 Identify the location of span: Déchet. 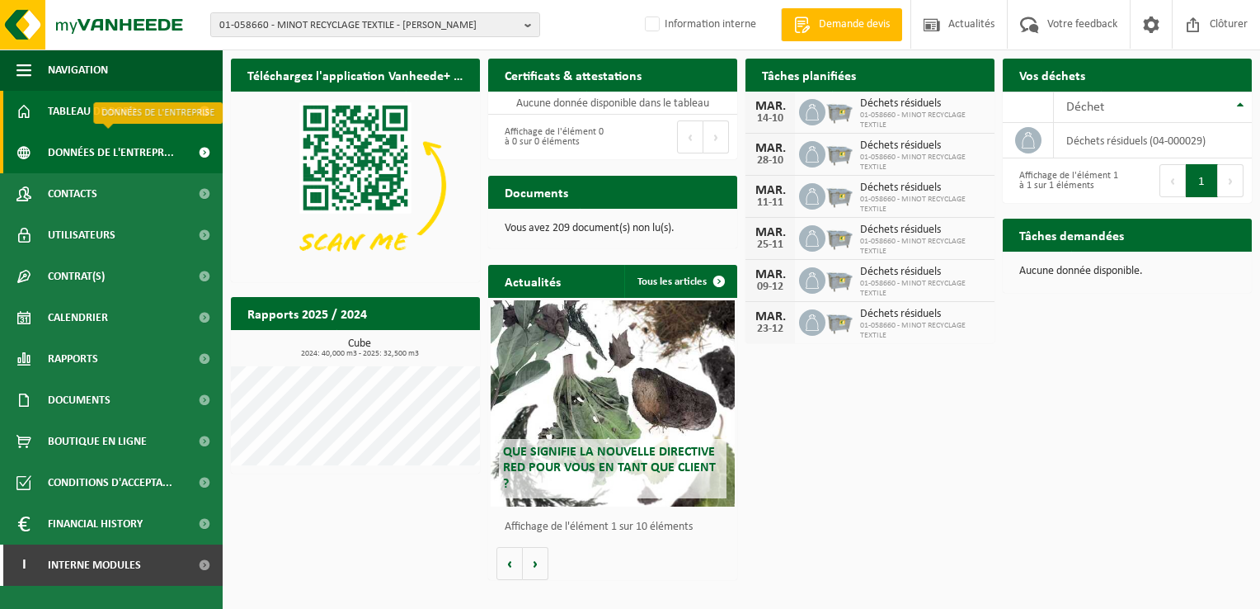
(1085, 107).